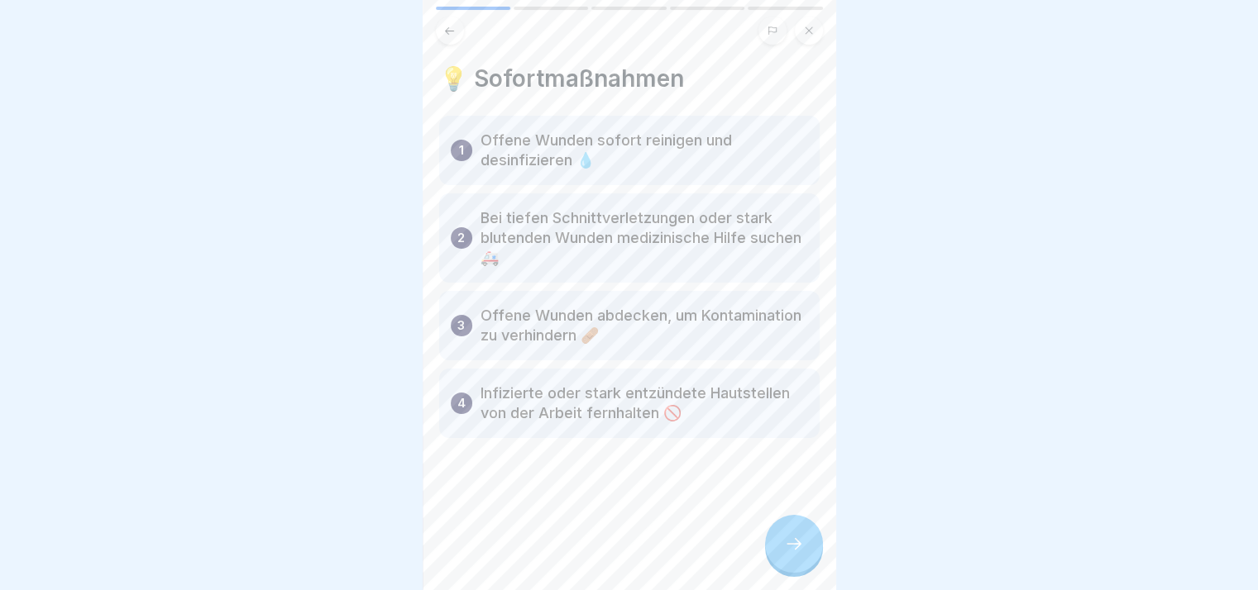 The width and height of the screenshot is (1258, 590). What do you see at coordinates (644, 238) in the screenshot?
I see `p: Bei tiefen Schnittverletzungen oder stark blutenden Wunden medizinische Hilfe suchen 🚑` at bounding box center [644, 238].